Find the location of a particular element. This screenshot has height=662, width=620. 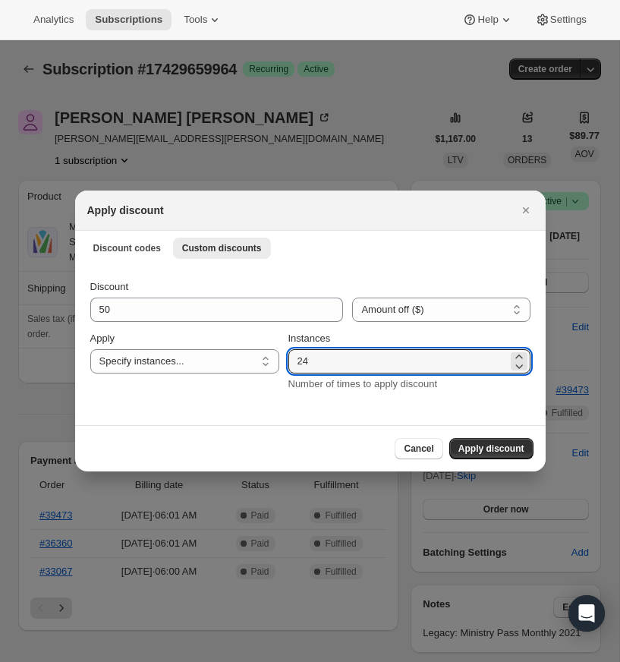

div: Custom discounts is located at coordinates (310, 345).